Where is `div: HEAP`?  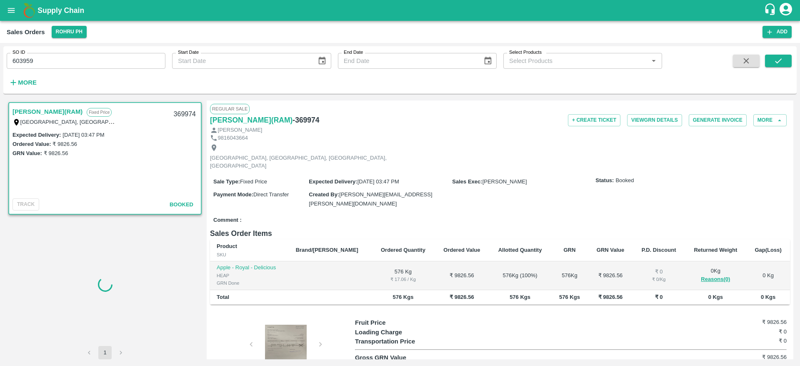 div: HEAP is located at coordinates (250, 275).